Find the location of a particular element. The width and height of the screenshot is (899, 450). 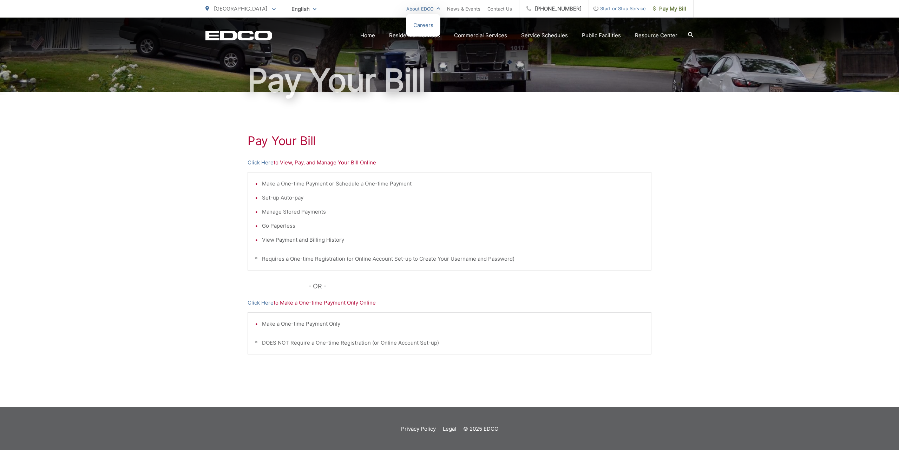

li: Go Paperless is located at coordinates (453, 226).